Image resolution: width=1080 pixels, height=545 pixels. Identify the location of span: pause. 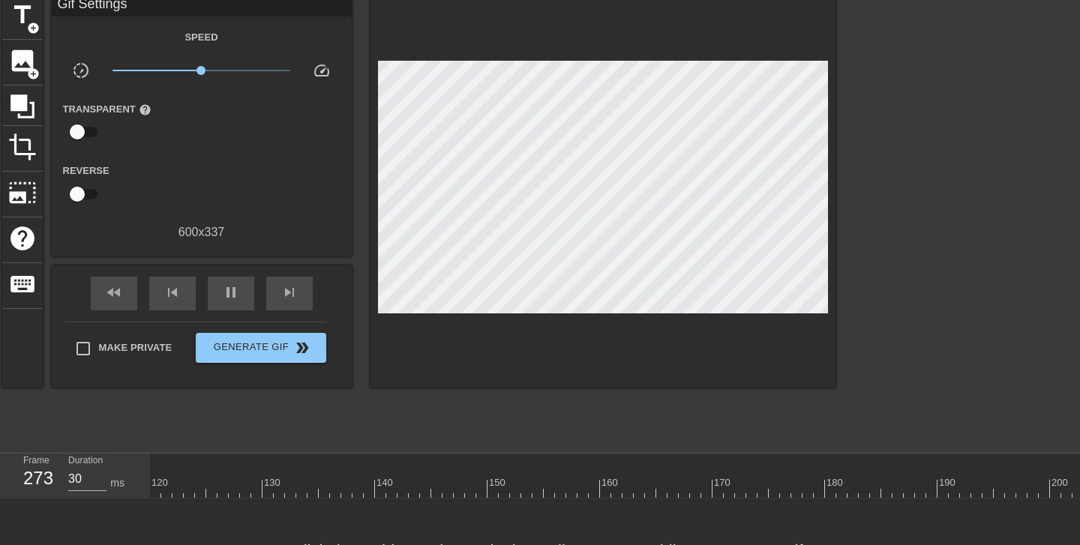
(231, 292).